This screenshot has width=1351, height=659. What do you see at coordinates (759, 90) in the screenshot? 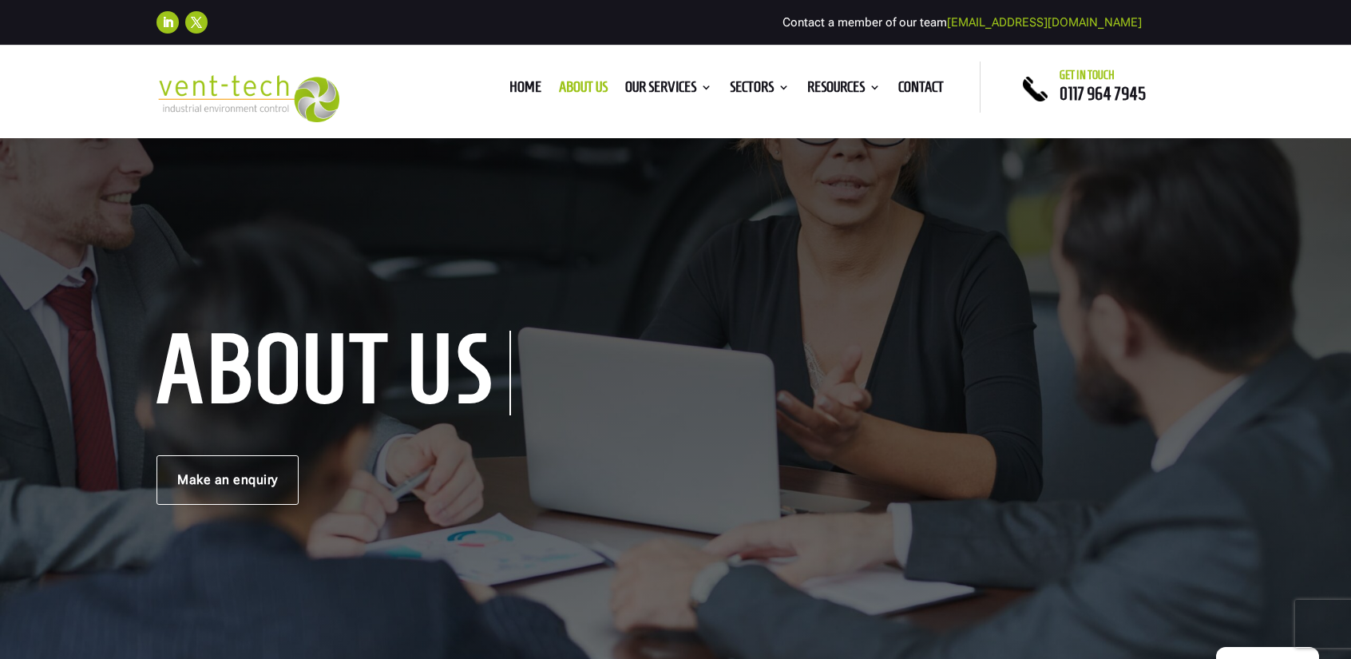
I see `a: Sectors` at bounding box center [759, 90].